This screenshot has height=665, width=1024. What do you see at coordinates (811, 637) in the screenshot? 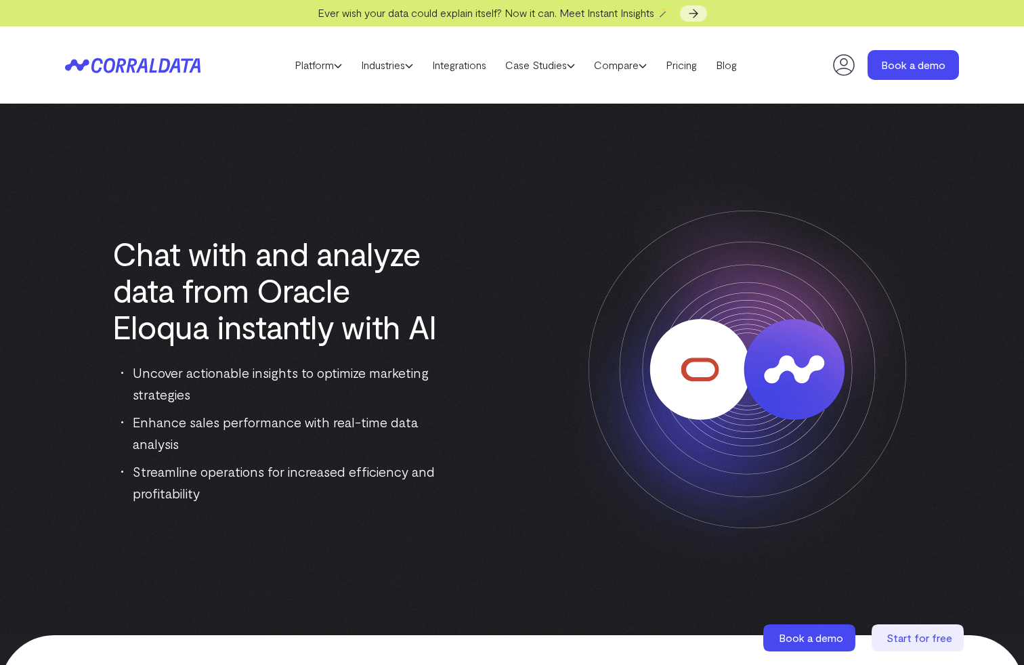
I see `span: Book a demo` at bounding box center [811, 637].